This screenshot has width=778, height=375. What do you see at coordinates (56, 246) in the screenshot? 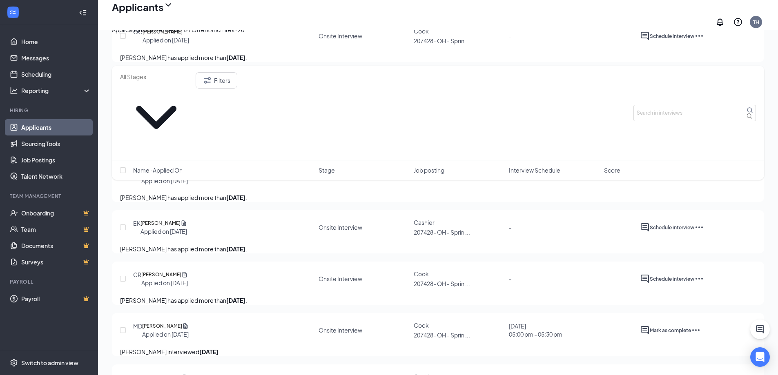
I see `a: DocumentsCrown` at bounding box center [56, 246].